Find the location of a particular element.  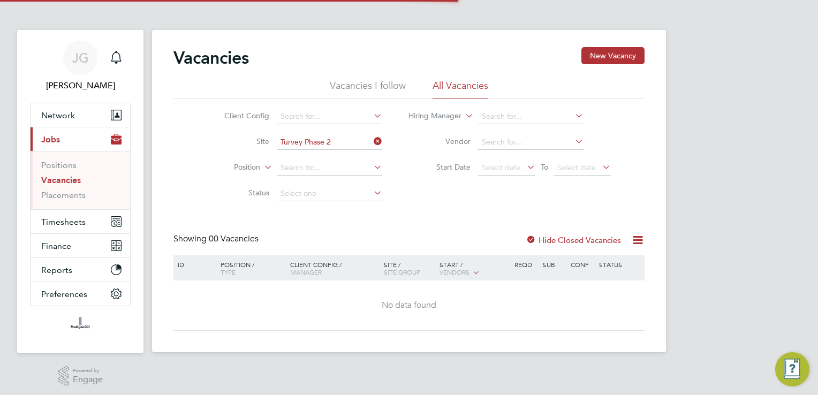

span: Preferences is located at coordinates (64, 294).